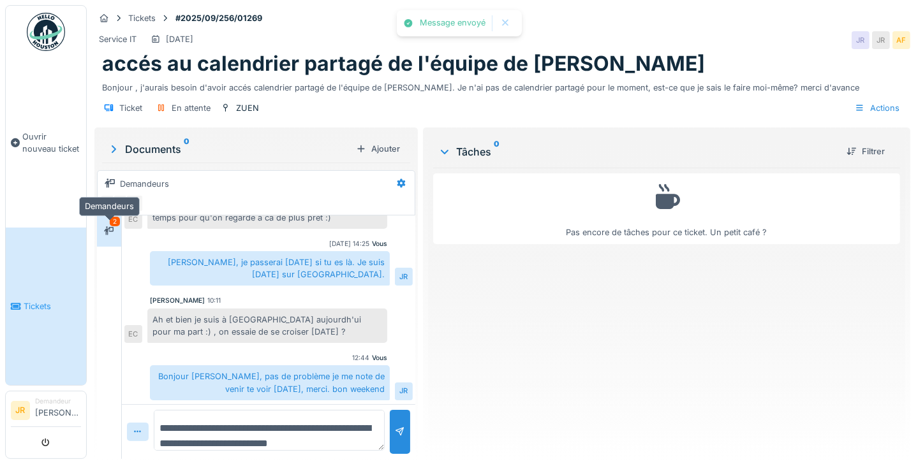 The height and width of the screenshot is (464, 918). I want to click on a: Ouvrir nouveau ticket, so click(46, 143).